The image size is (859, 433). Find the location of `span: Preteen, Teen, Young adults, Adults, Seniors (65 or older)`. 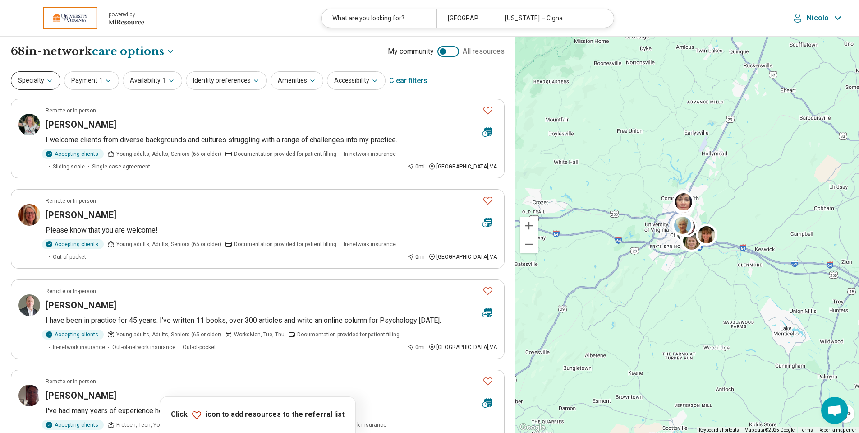

span: Preteen, Teen, Young adults, Adults, Seniors (65 or older) is located at coordinates (187, 425).